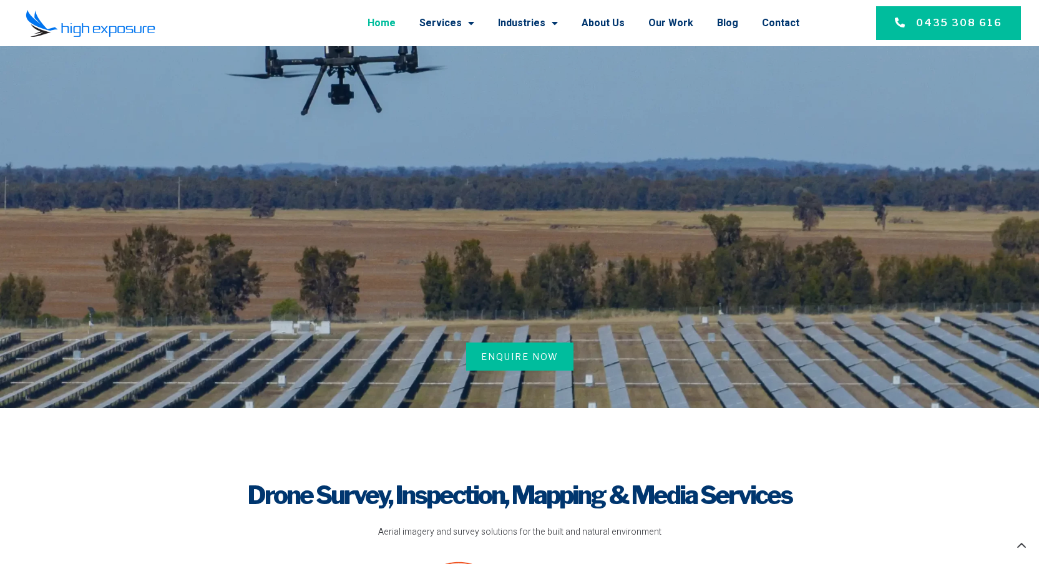 Image resolution: width=1039 pixels, height=564 pixels. Describe the element at coordinates (520, 356) in the screenshot. I see `a: Enquire Now` at that location.